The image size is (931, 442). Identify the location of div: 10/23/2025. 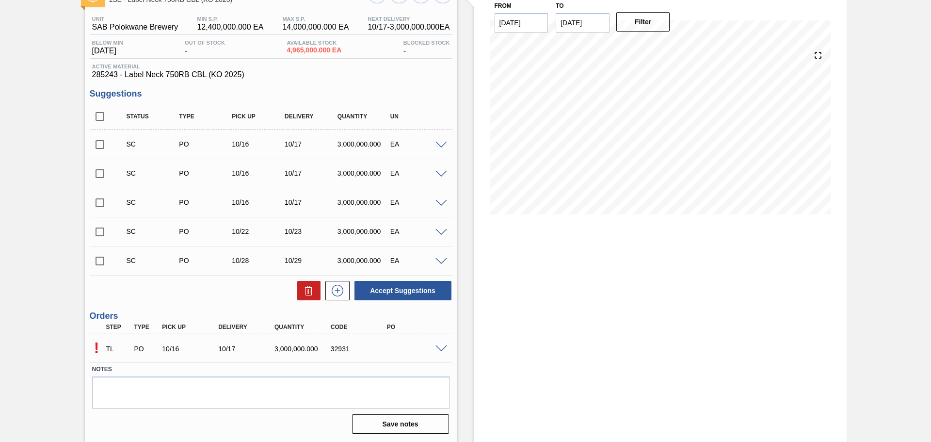
(311, 231).